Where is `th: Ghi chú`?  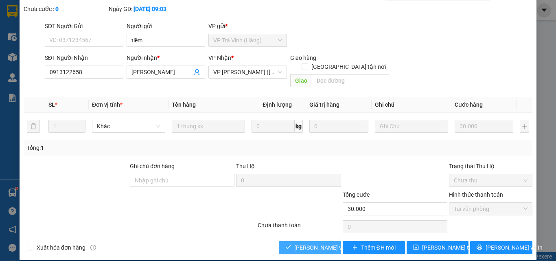 th: Ghi chú is located at coordinates (412, 105).